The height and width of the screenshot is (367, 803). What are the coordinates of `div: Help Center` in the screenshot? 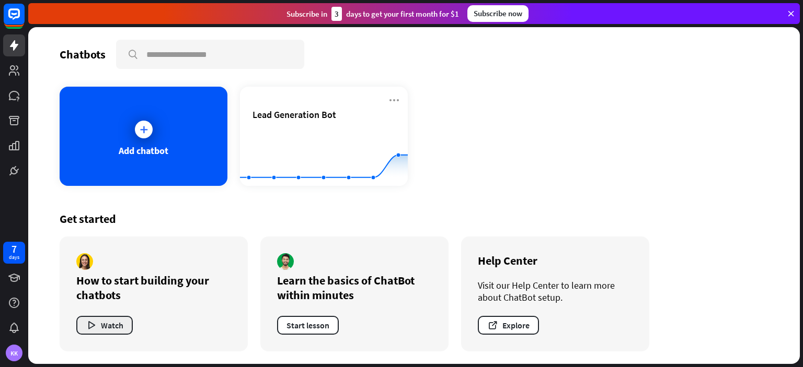 It's located at (555, 261).